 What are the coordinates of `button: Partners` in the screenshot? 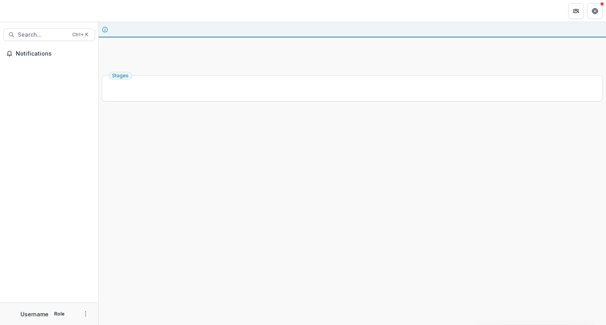 It's located at (576, 11).